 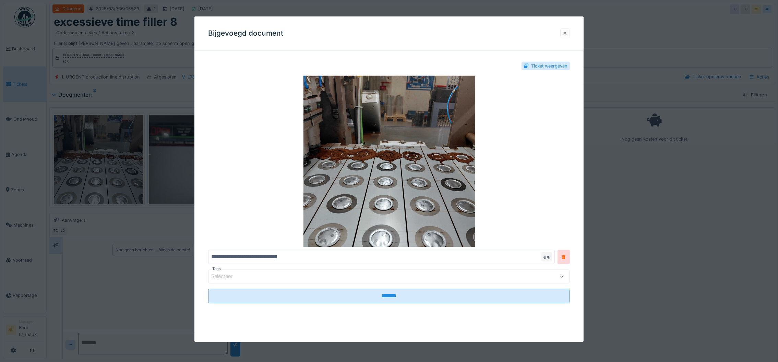 I want to click on label: Tags, so click(x=216, y=269).